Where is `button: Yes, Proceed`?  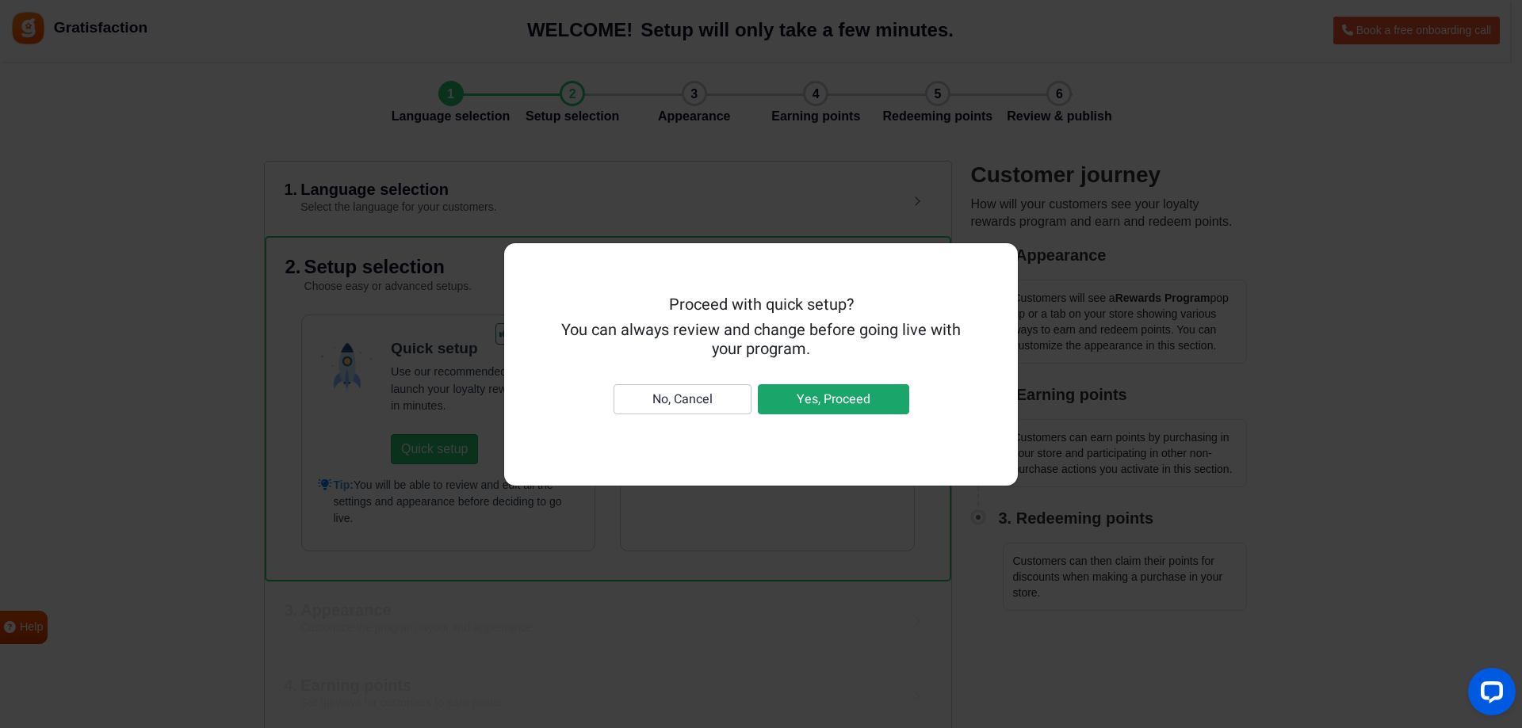 button: Yes, Proceed is located at coordinates (833, 399).